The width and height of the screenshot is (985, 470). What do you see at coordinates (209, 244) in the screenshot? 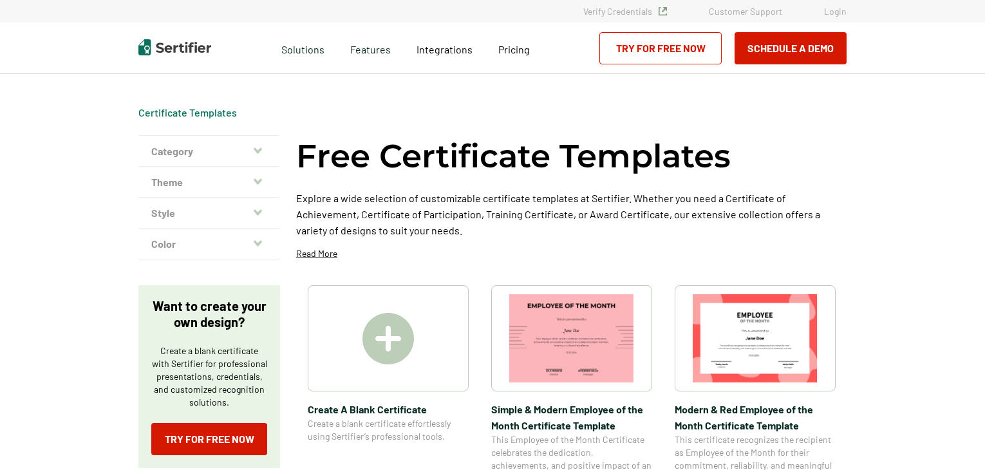
I see `button: Color` at bounding box center [209, 244].